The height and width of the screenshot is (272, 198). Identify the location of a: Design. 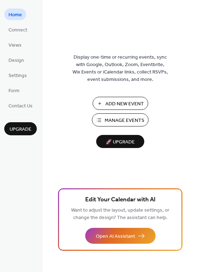
(16, 60).